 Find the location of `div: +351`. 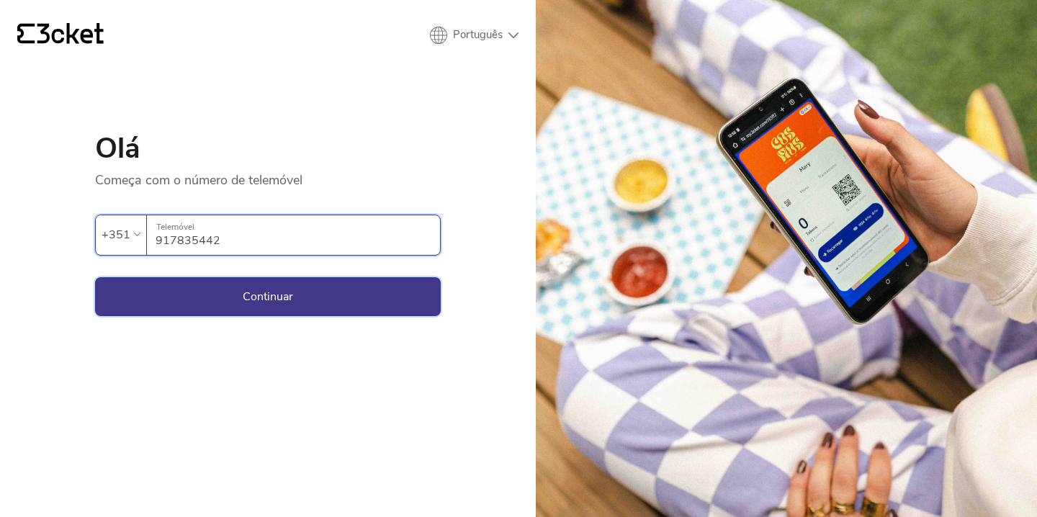

div: +351 is located at coordinates (116, 235).